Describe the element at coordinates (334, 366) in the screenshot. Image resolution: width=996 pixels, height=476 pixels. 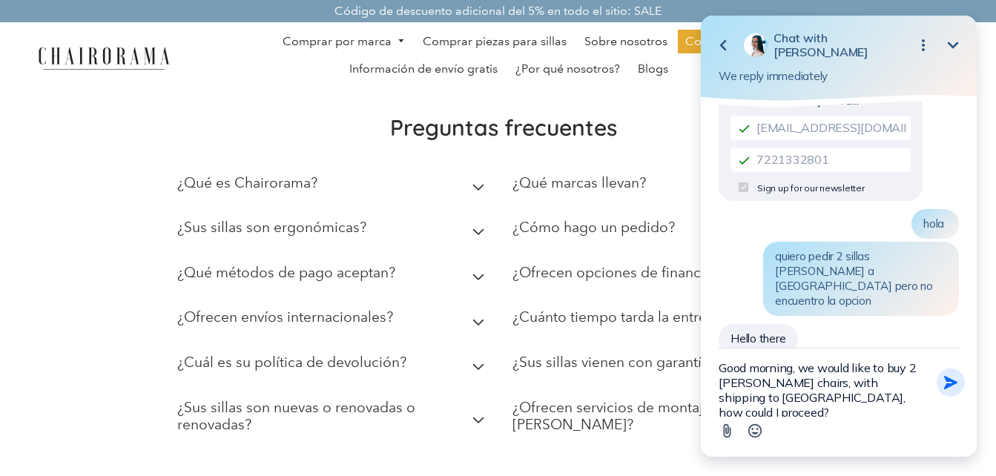
I see `summary: ¿Cuál es su política de devolución?` at that location.